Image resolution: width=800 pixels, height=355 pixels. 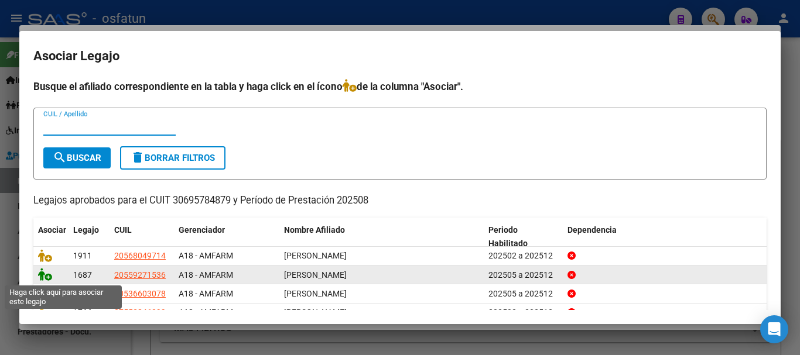 What do you see at coordinates (83, 275) in the screenshot?
I see `span: 1687` at bounding box center [83, 275].